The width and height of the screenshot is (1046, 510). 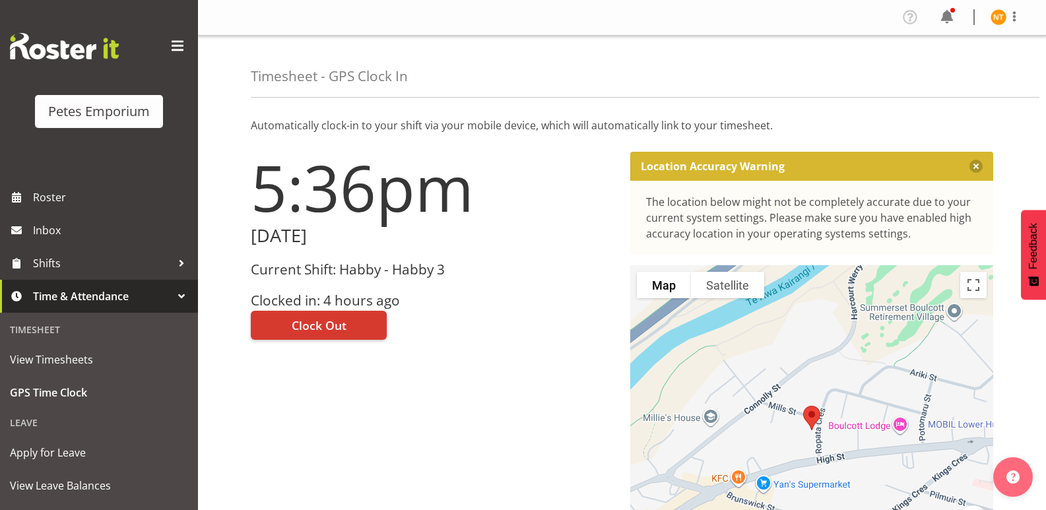 I want to click on h1: 5:36pm, so click(x=432, y=187).